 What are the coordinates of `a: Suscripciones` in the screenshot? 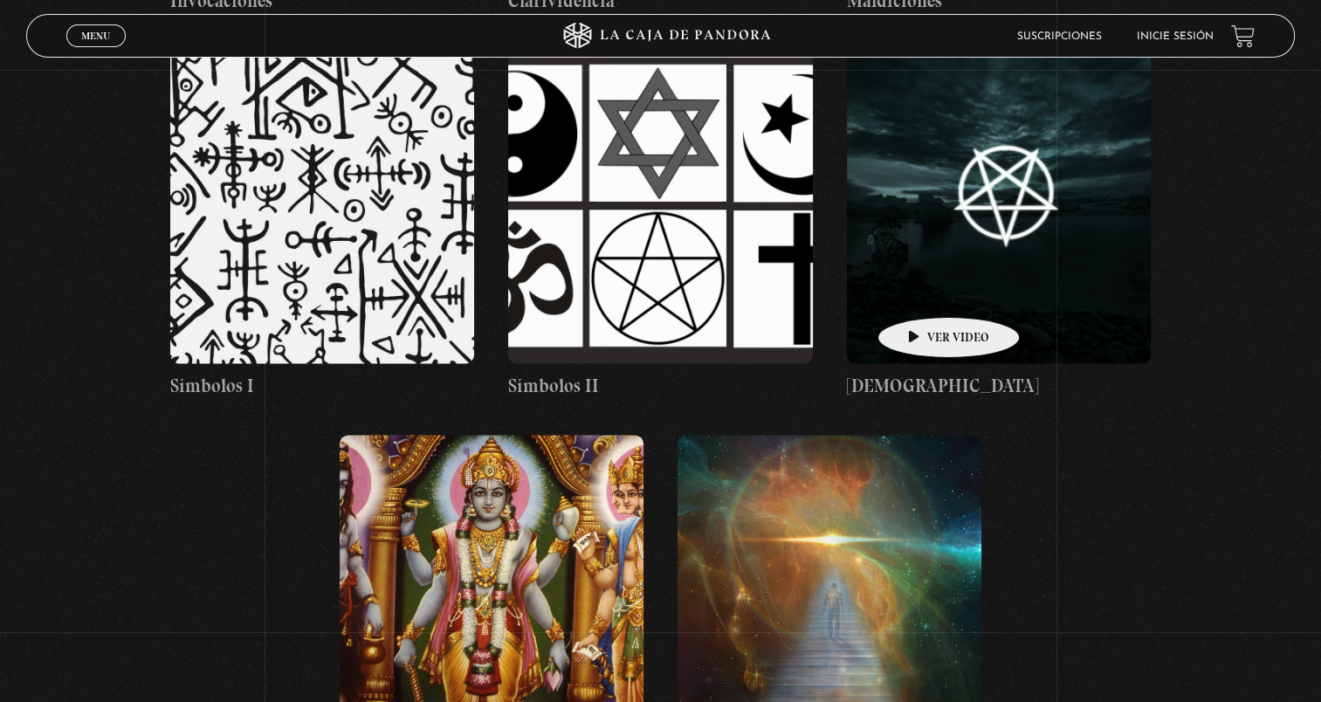 It's located at (1059, 37).